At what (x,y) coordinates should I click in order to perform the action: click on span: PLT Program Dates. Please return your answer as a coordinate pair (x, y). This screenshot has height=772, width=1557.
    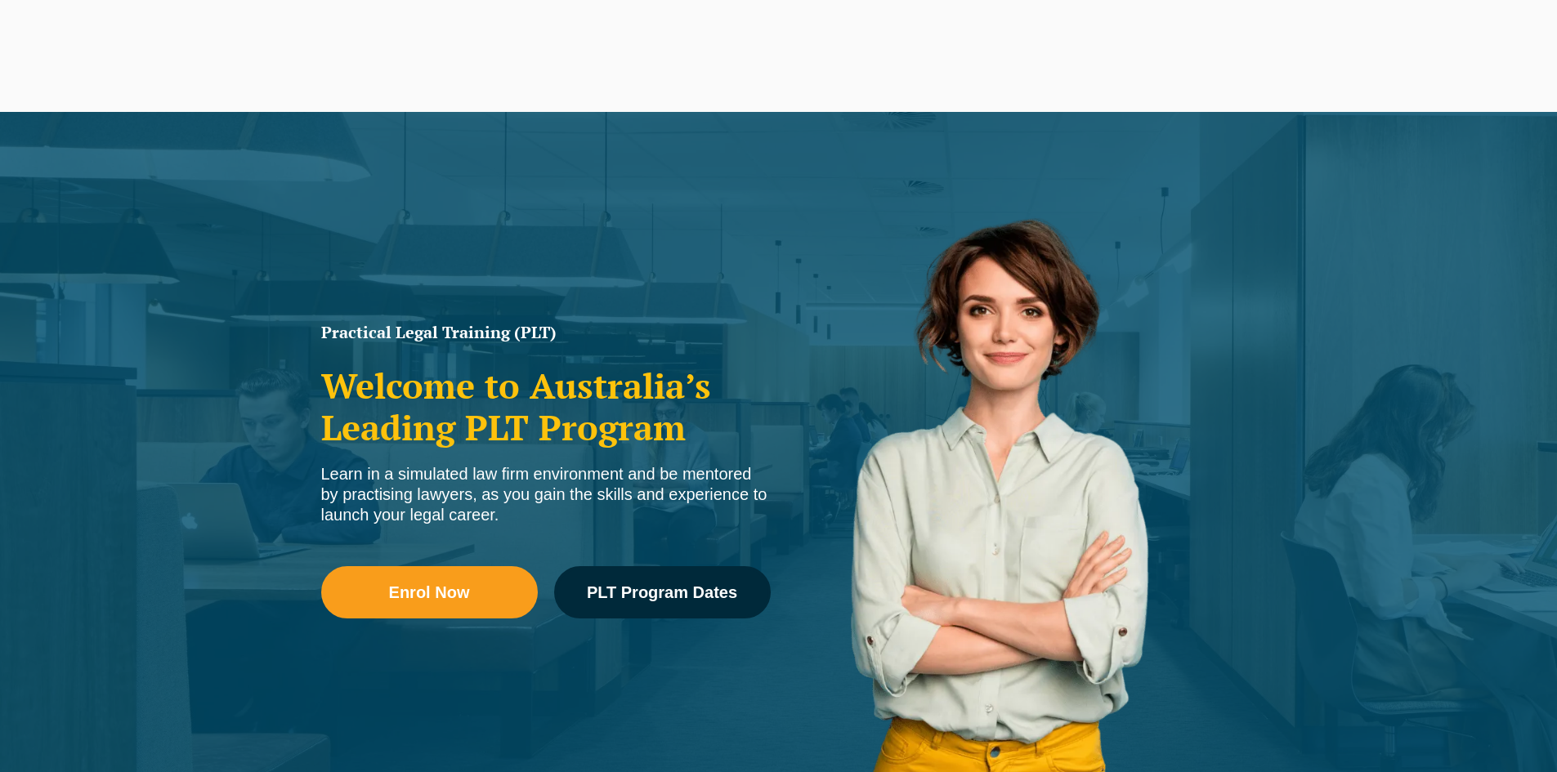
    Looking at the image, I should click on (662, 592).